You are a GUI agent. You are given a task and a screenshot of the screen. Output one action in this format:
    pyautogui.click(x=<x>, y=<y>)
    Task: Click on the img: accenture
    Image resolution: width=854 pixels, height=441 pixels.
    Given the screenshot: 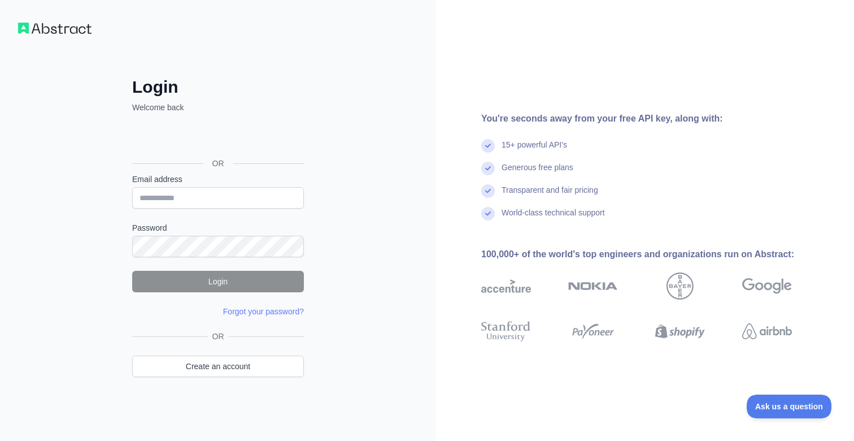 What is the action you would take?
    pyautogui.click(x=506, y=286)
    